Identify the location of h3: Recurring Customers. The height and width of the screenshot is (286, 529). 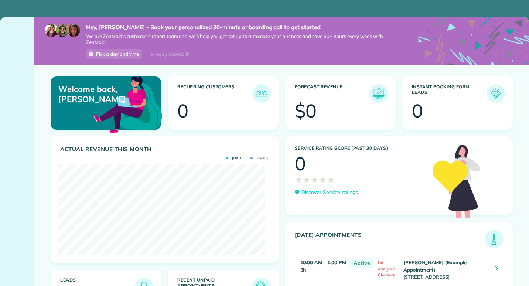
(215, 93).